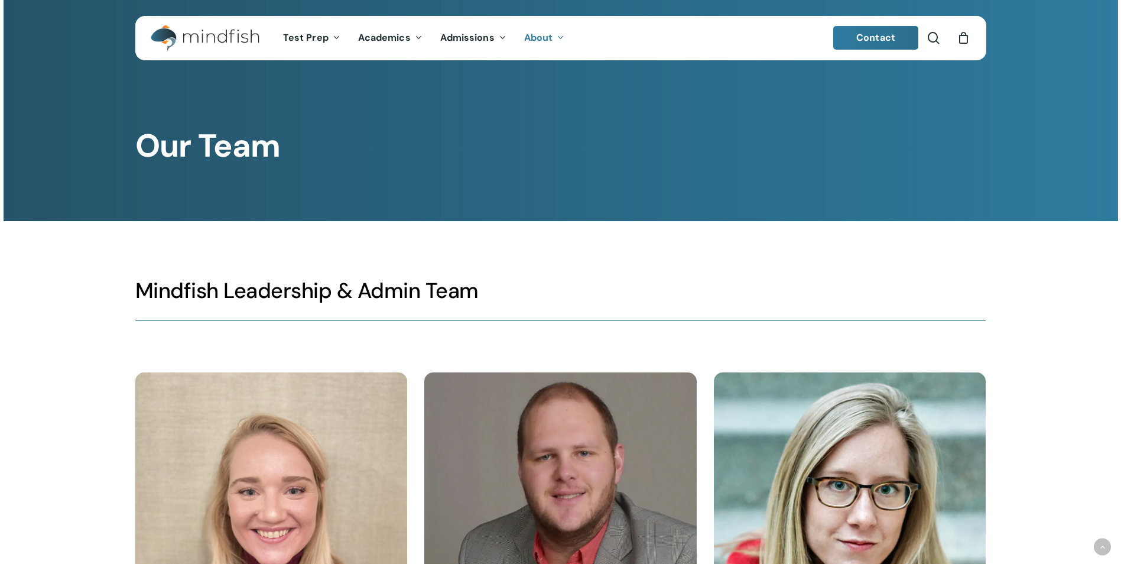  Describe the element at coordinates (560, 291) in the screenshot. I see `h3: Mindfish Leadership & Admin Team` at that location.